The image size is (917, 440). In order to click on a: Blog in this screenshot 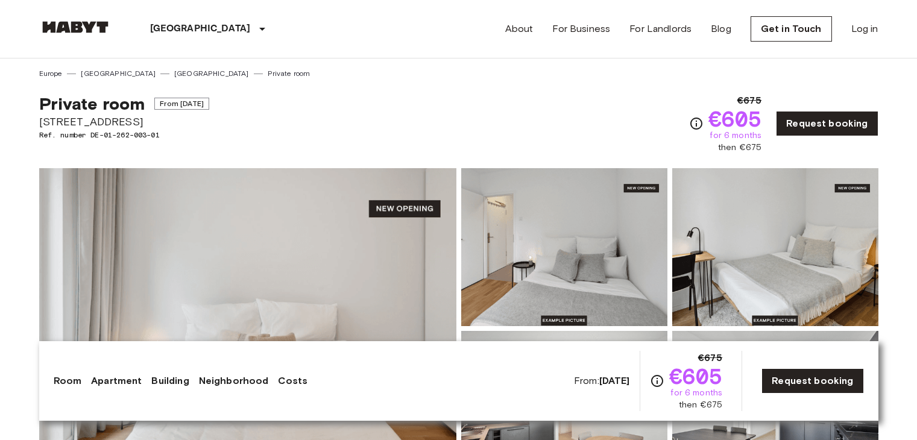, I will do `click(721, 29)`.